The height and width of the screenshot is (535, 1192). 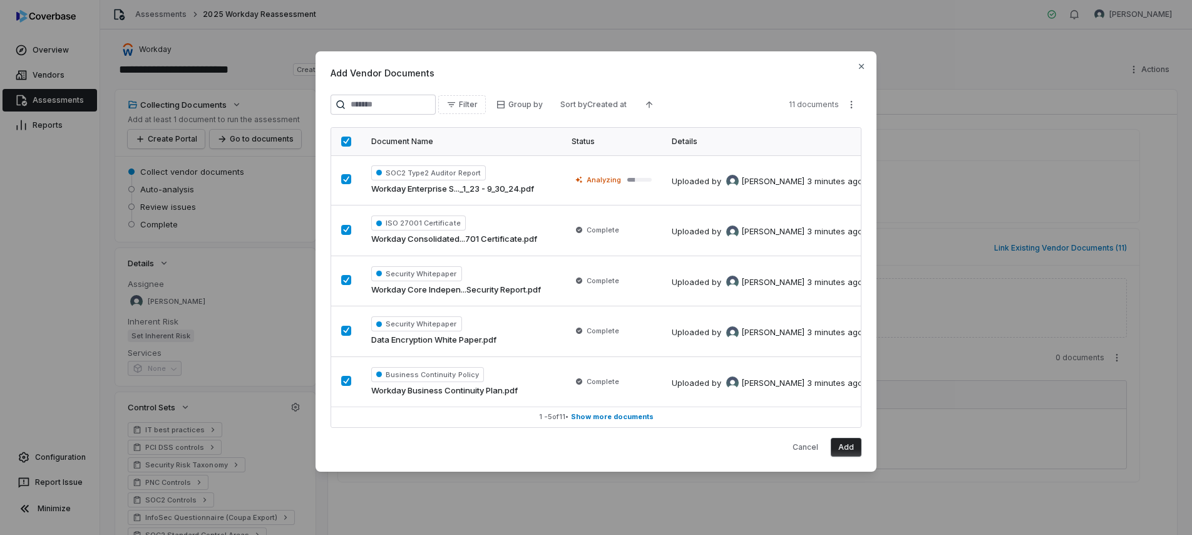 I want to click on button: 1 -5of11• Show more documents, so click(x=596, y=417).